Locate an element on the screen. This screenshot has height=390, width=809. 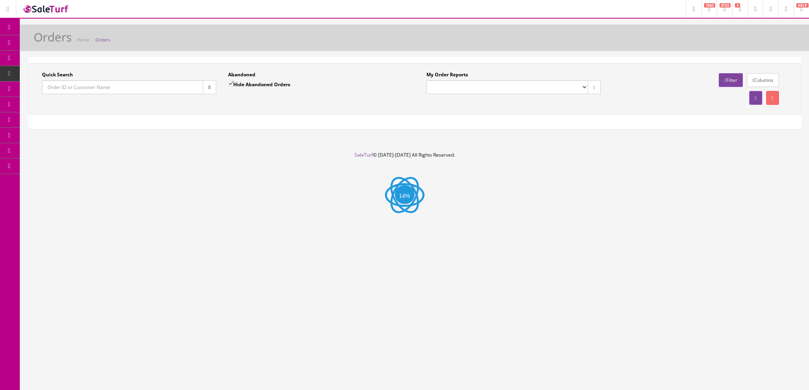
a: SaleTurf is located at coordinates (363, 155).